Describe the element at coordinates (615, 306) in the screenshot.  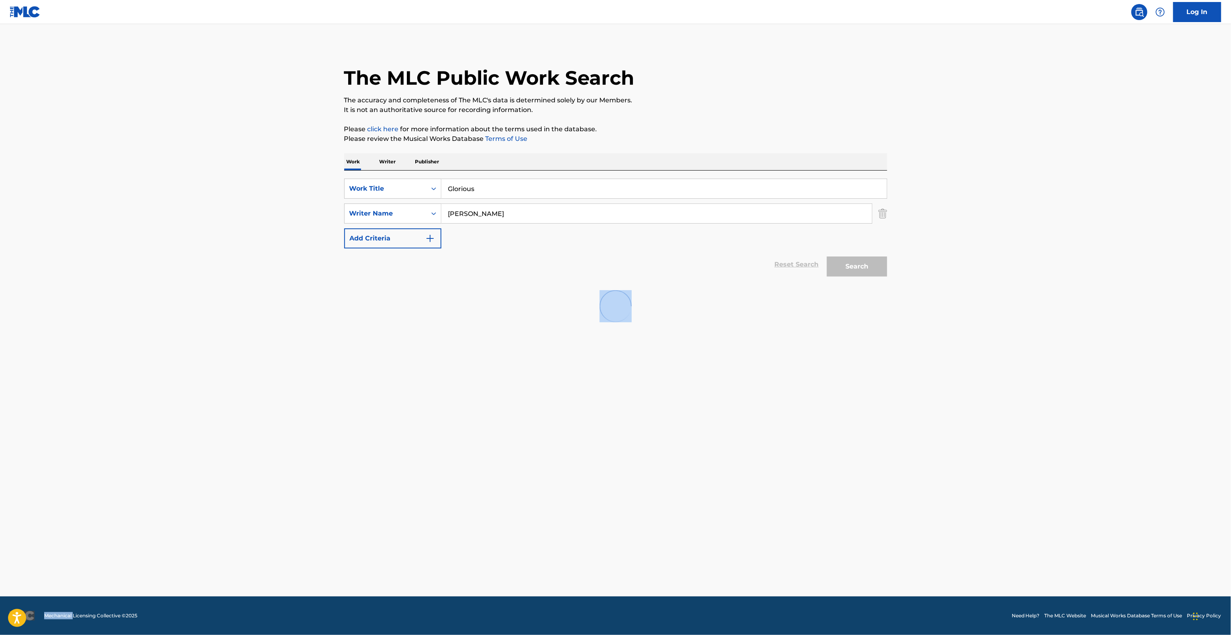
I see `img: preloader` at that location.